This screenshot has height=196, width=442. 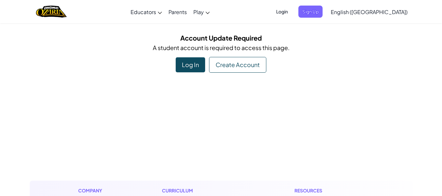 I want to click on h1: Curriculum, so click(x=202, y=190).